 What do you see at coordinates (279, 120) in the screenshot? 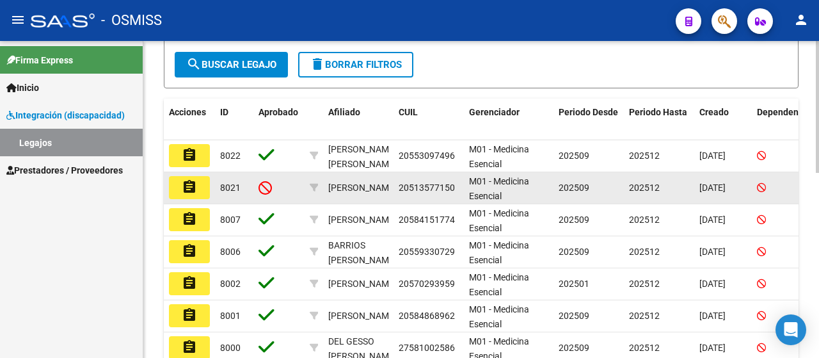
I see `datatable-header-cell: Aprobado` at bounding box center [279, 120].